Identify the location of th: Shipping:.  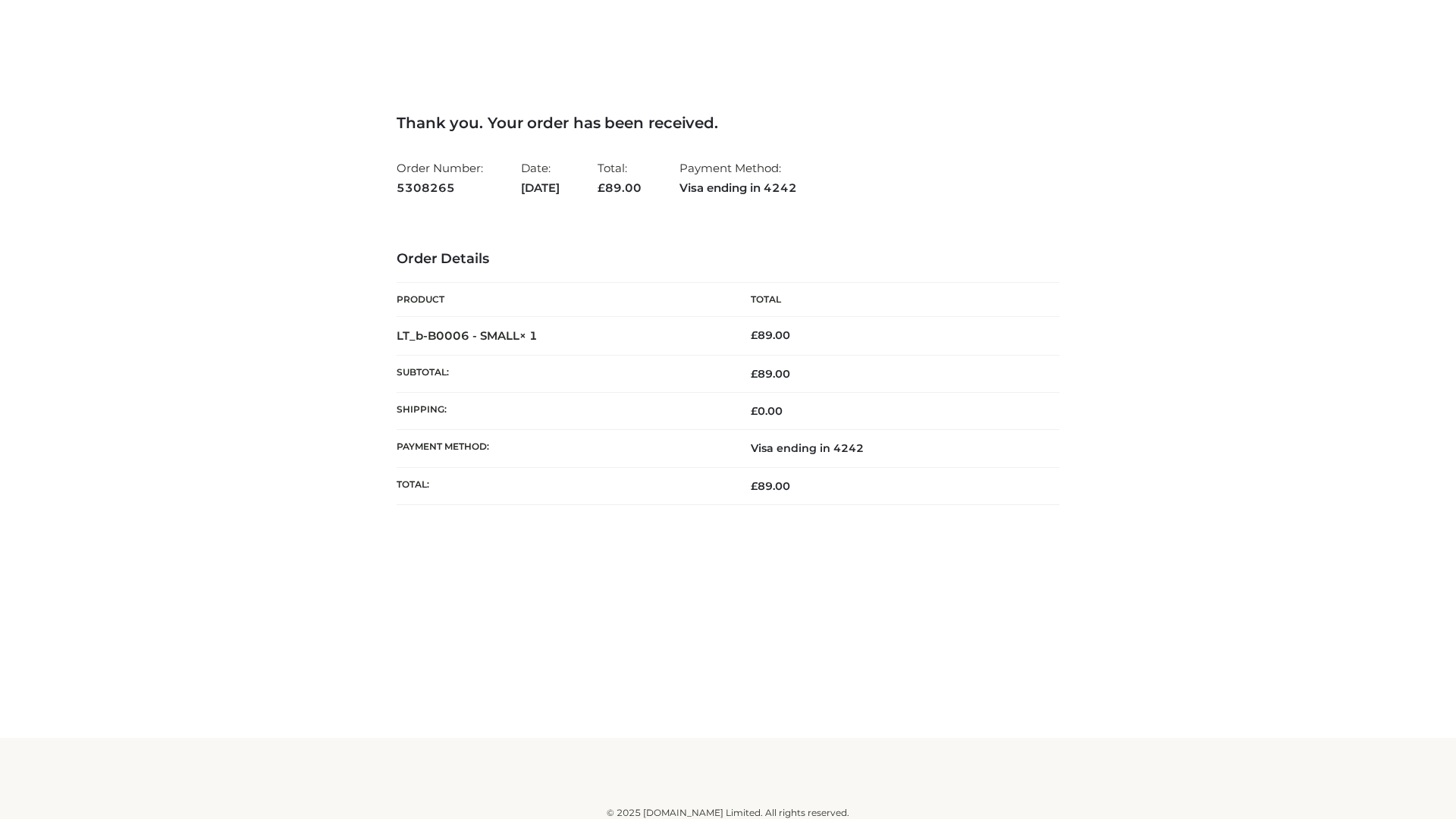
(562, 410).